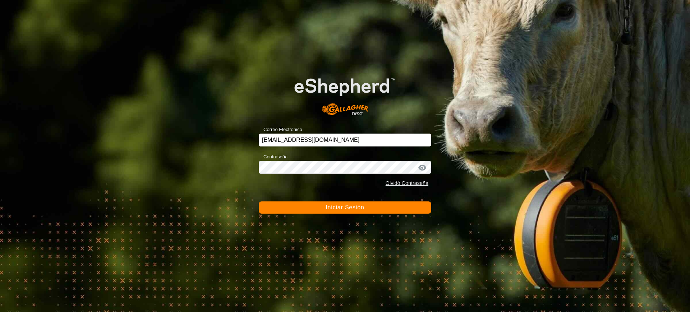  What do you see at coordinates (344, 207) in the screenshot?
I see `span: Iniciar Sesión` at bounding box center [344, 207].